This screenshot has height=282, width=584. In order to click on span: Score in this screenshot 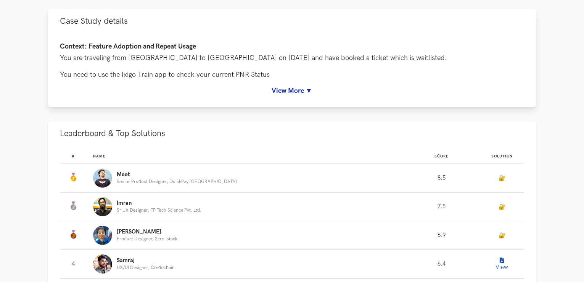, I will do `click(442, 156)`.